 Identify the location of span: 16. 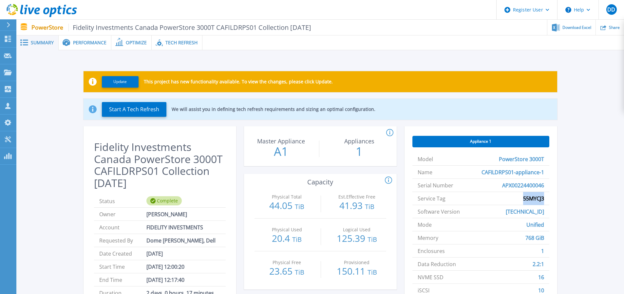
(541, 277).